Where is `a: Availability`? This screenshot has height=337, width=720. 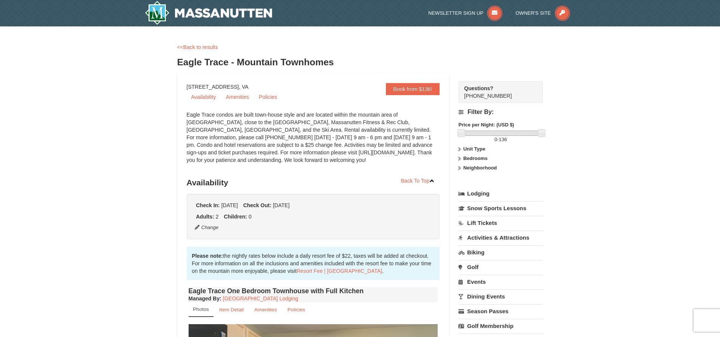
a: Availability is located at coordinates (204, 97).